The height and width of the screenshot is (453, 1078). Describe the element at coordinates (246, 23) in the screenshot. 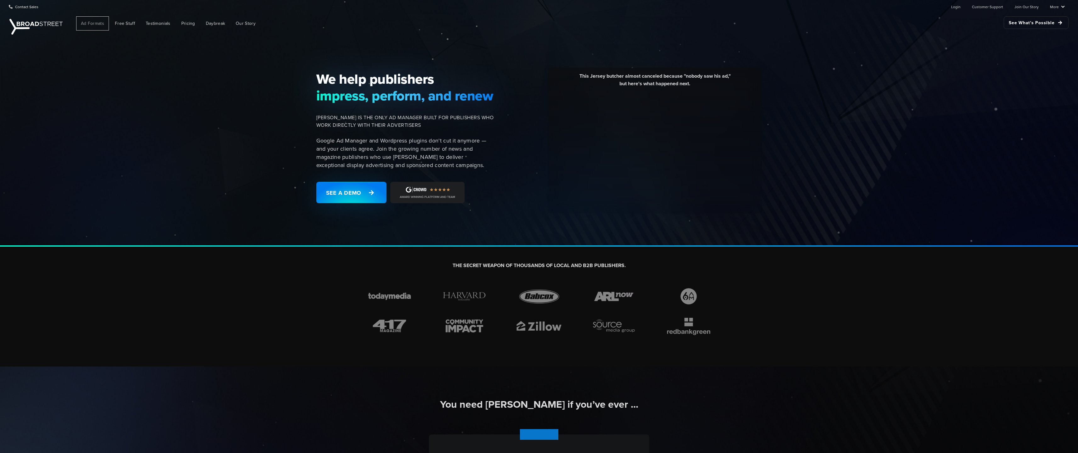

I see `span: Our Story` at that location.